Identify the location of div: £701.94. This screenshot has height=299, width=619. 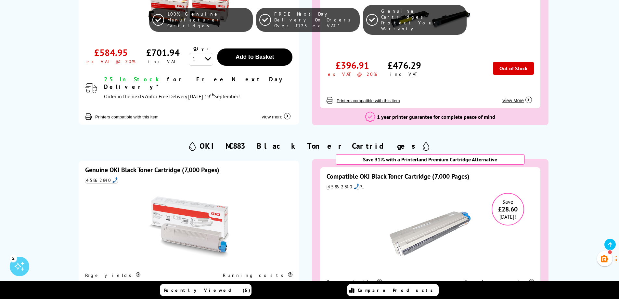
(163, 52).